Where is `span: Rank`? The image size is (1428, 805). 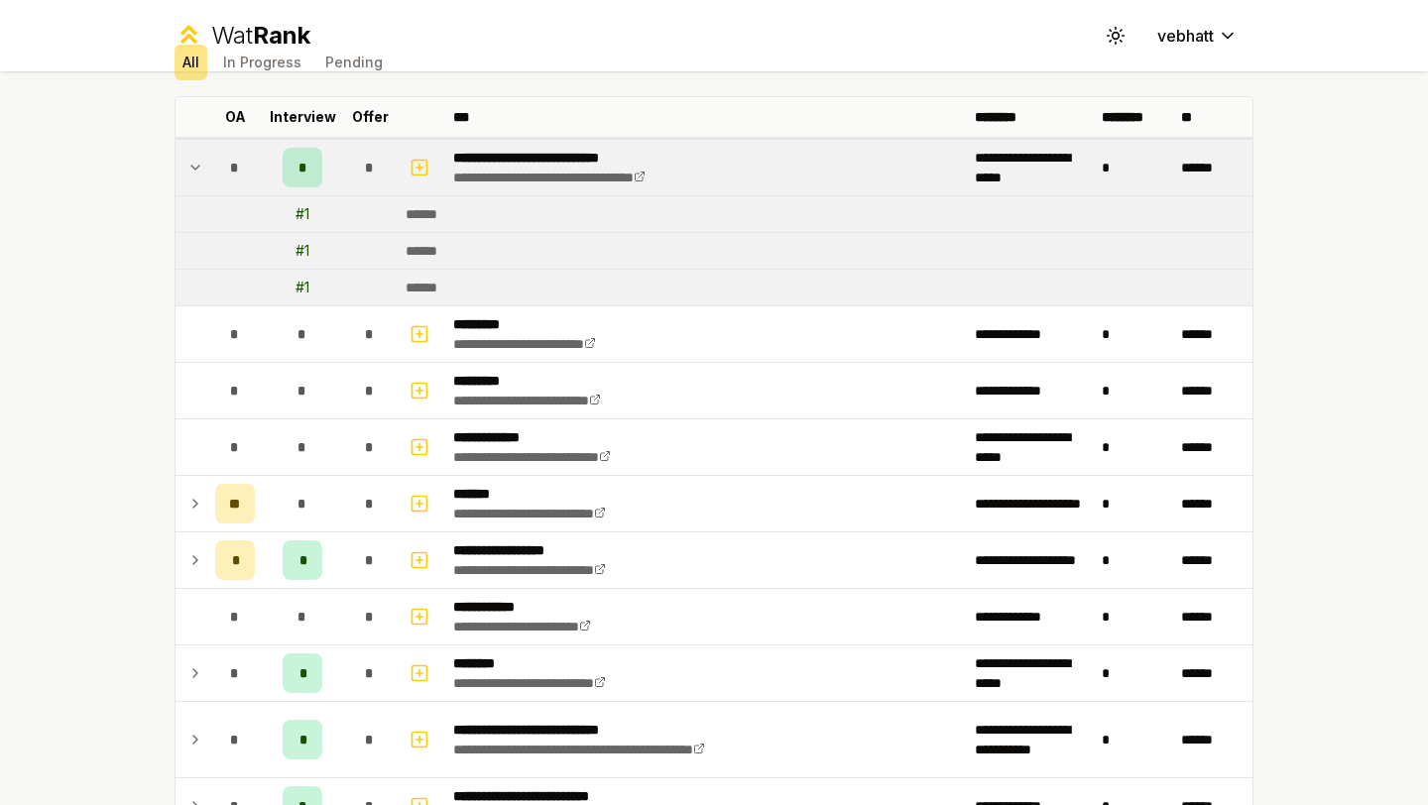
span: Rank is located at coordinates (282, 35).